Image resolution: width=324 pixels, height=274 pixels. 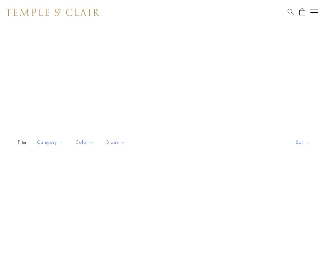 I want to click on span: Color, so click(x=85, y=142).